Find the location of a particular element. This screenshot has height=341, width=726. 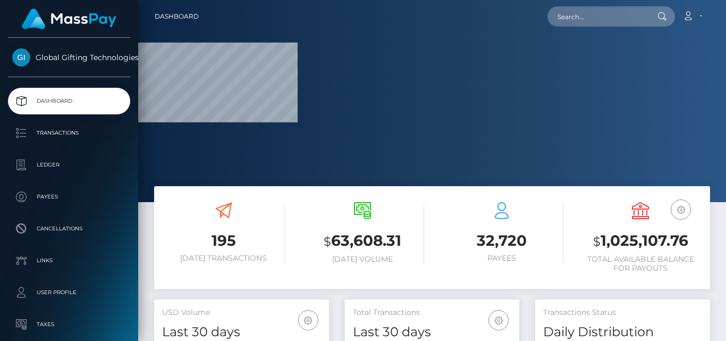

a: User Profile is located at coordinates (69, 292).